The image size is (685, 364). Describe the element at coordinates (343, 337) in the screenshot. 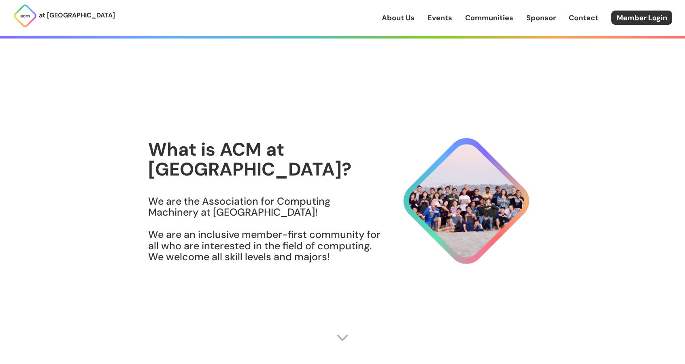

I see `img: Scroll Arrow` at that location.